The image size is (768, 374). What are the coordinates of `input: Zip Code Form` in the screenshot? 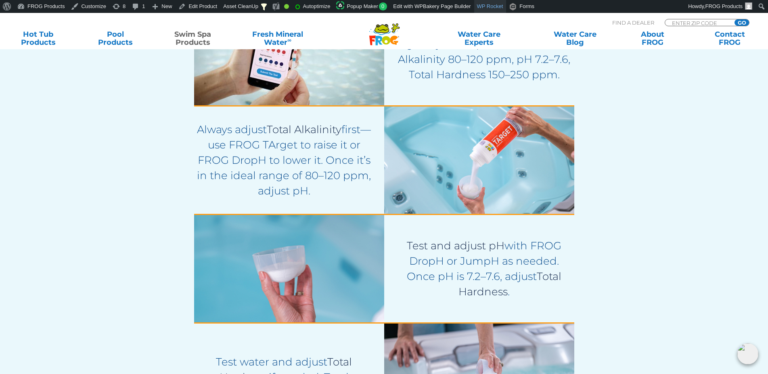 It's located at (698, 23).